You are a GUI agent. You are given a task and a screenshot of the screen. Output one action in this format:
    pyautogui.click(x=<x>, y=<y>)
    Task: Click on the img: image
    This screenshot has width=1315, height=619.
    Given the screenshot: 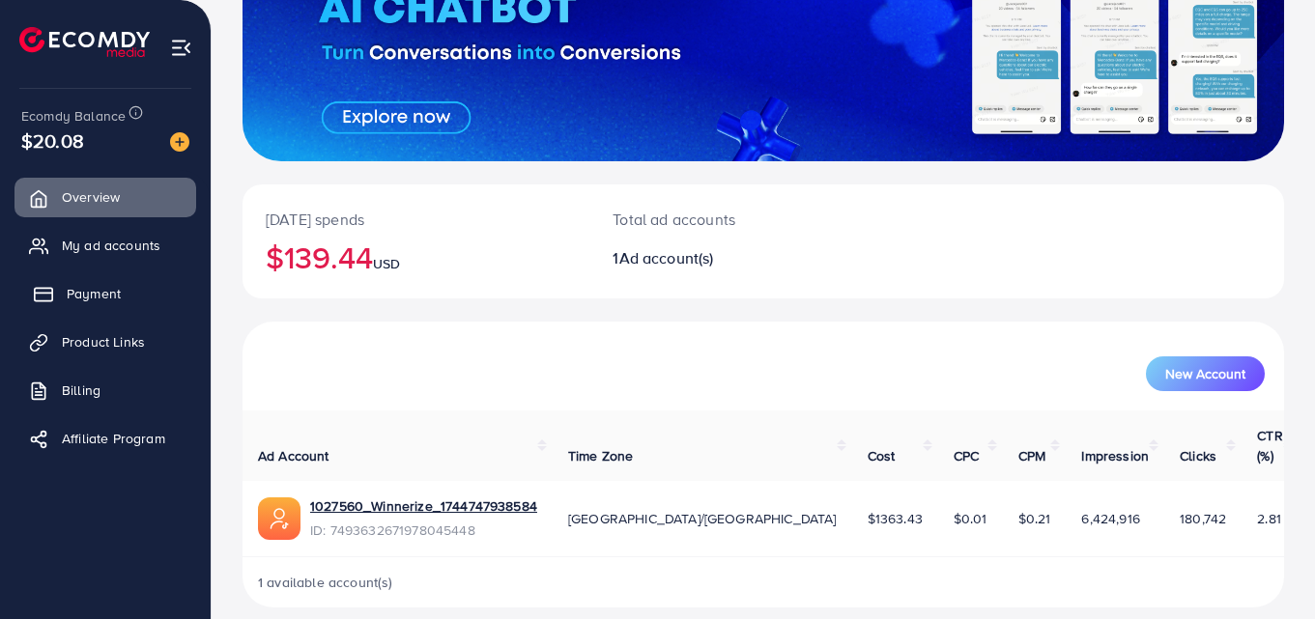 What is the action you would take?
    pyautogui.click(x=180, y=142)
    